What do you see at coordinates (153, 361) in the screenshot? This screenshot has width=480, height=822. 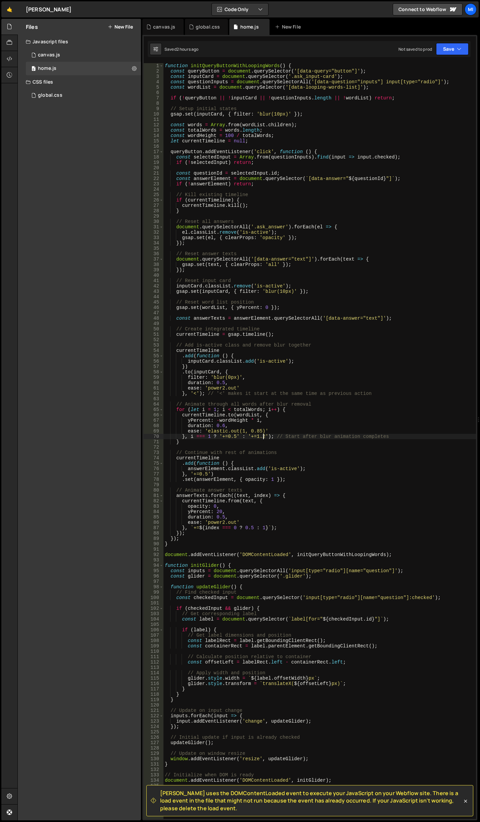 I see `div: 56` at bounding box center [153, 361].